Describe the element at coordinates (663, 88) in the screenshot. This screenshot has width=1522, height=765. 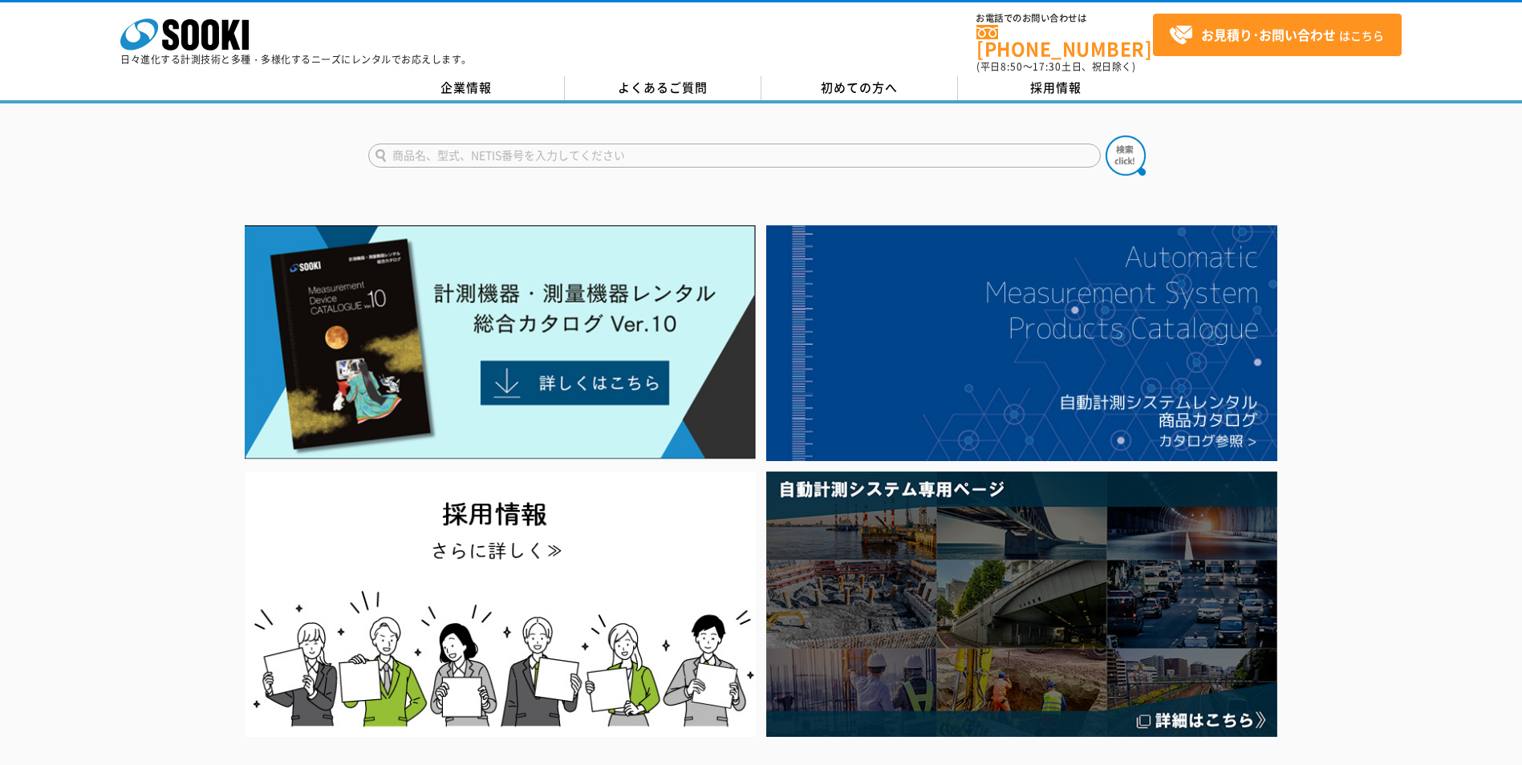
I see `a: よくあるご質問` at that location.